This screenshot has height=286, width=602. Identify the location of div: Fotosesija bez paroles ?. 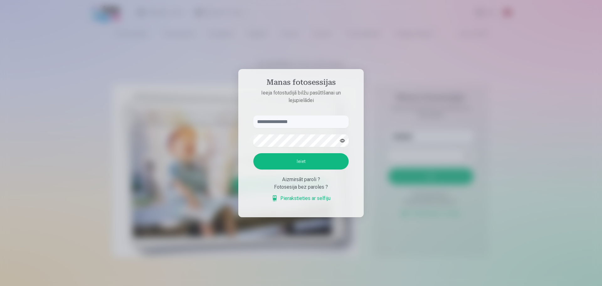
(301, 187).